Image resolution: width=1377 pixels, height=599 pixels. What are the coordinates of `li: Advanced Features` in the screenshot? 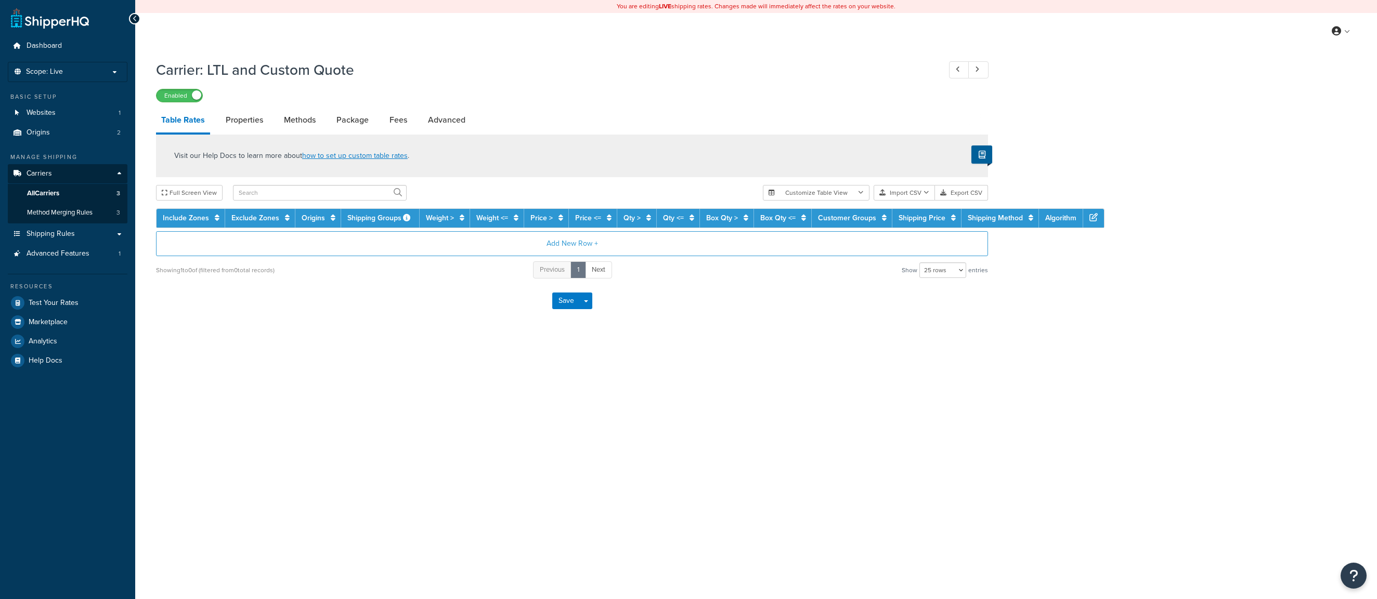 It's located at (68, 254).